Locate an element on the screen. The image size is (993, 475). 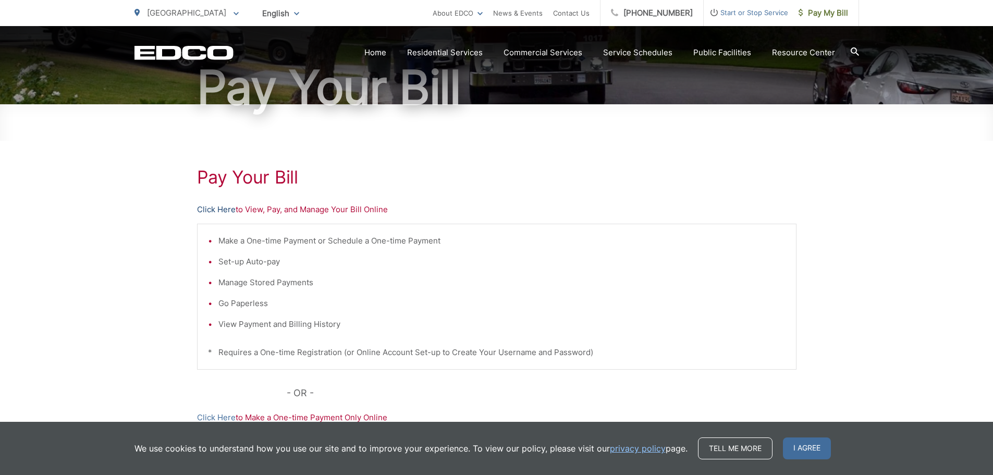
p: We use cookies to understand how you use our site and to improve your experience. To view our pol... is located at coordinates (411, 448).